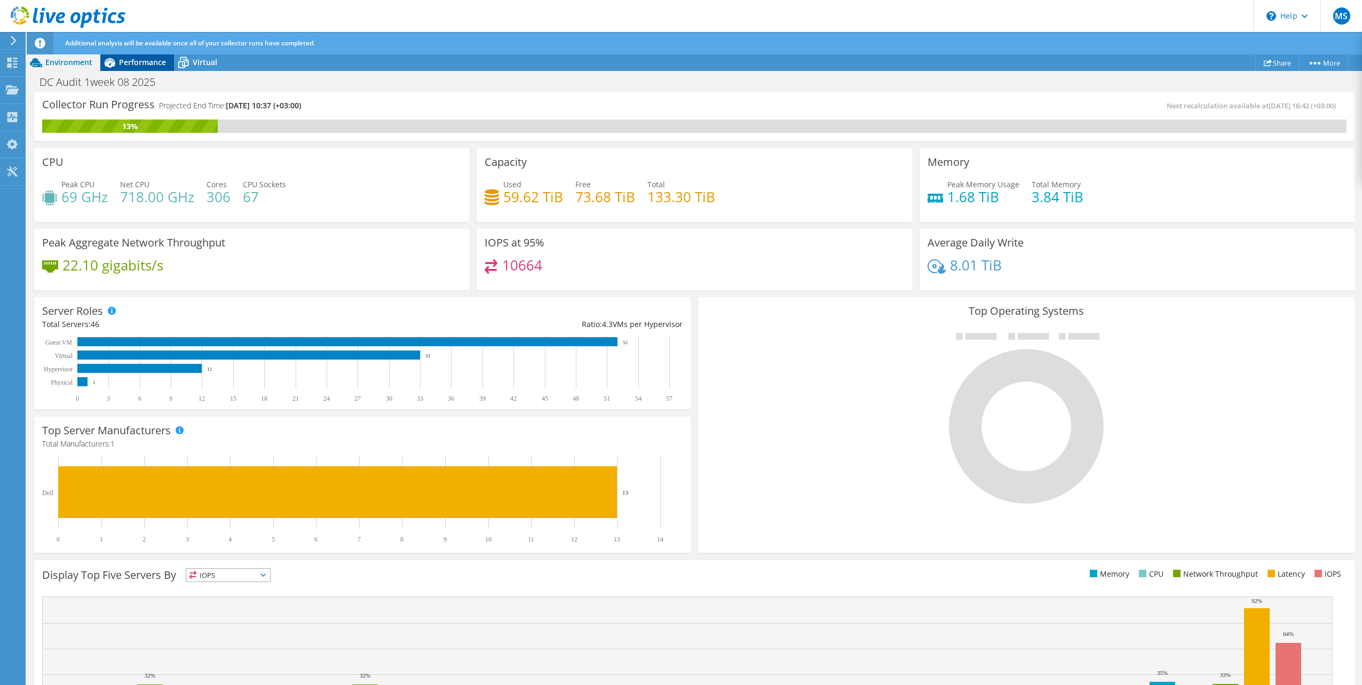  Describe the element at coordinates (515, 243) in the screenshot. I see `h3: IOPS at 95%` at that location.